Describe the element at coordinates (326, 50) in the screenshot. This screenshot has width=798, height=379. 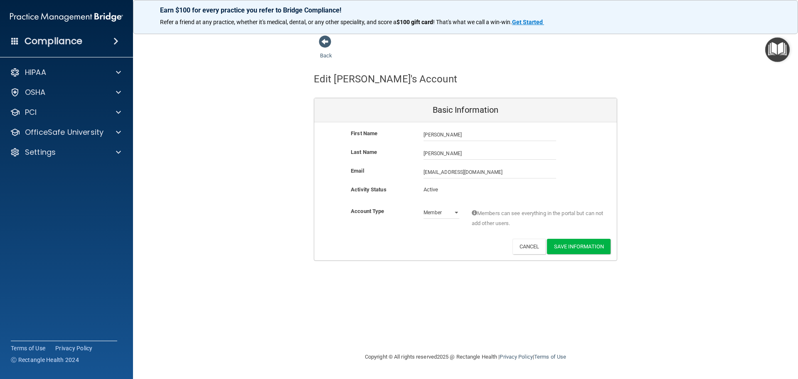
I see `a: Back` at that location.